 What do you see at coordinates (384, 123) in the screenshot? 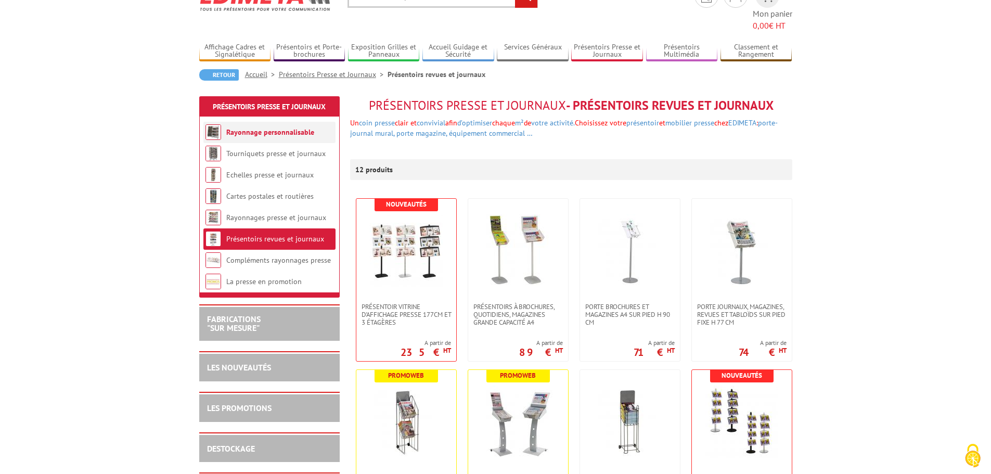
I see `a: presse` at bounding box center [384, 123].